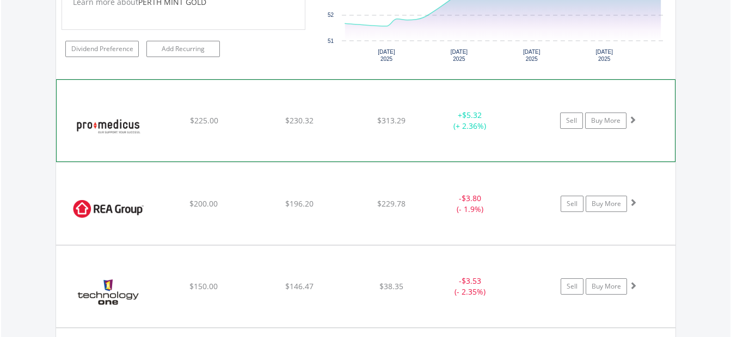 The width and height of the screenshot is (731, 337). Describe the element at coordinates (471, 281) in the screenshot. I see `span: $3.53` at that location.